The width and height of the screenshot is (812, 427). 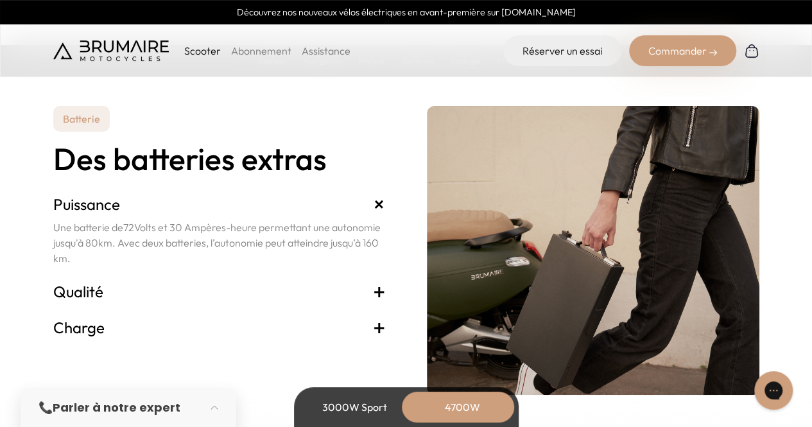 What do you see at coordinates (562, 51) in the screenshot?
I see `a: Réserver un essai` at bounding box center [562, 51].